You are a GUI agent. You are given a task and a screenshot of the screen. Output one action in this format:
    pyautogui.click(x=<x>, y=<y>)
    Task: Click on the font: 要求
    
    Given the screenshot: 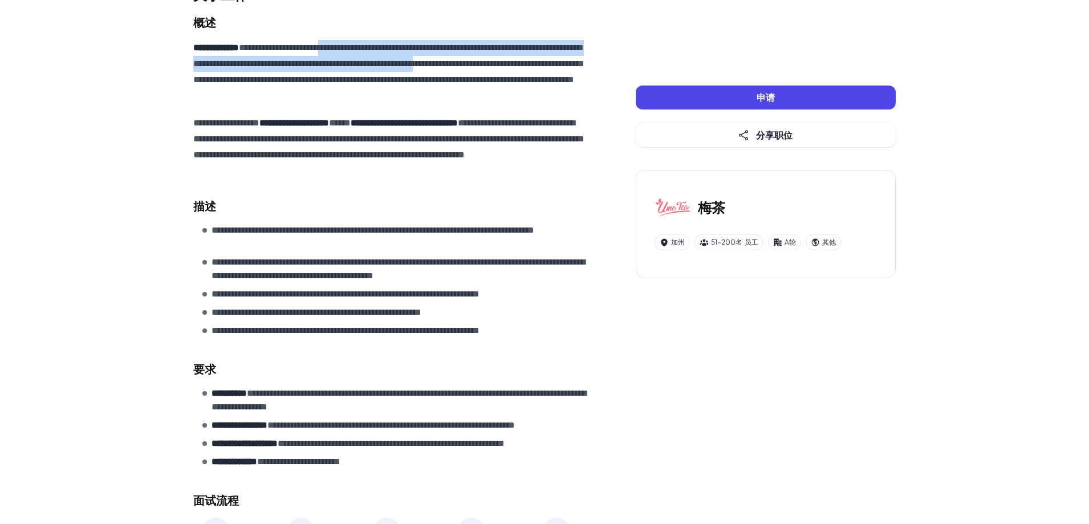 What is the action you would take?
    pyautogui.click(x=205, y=368)
    